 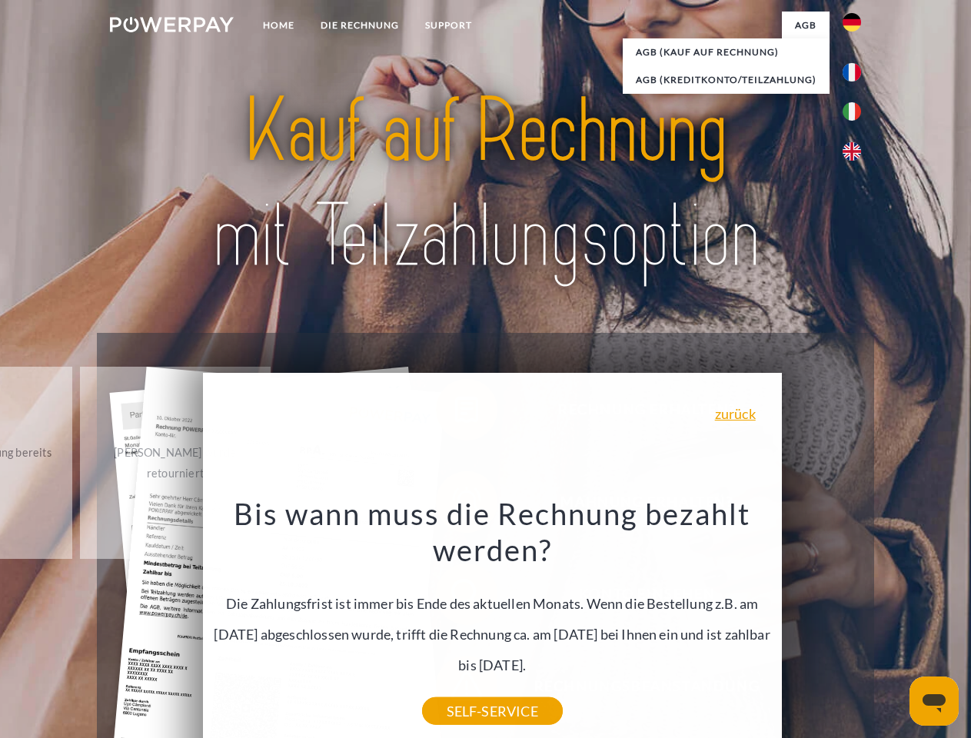 I want to click on a: Home, so click(x=278, y=25).